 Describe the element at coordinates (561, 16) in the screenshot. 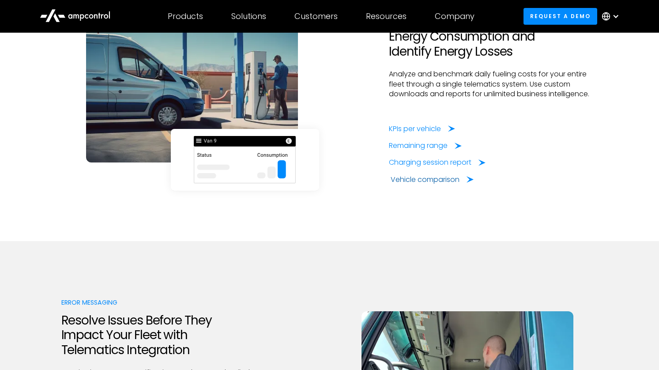

I see `a: Request a demo` at that location.